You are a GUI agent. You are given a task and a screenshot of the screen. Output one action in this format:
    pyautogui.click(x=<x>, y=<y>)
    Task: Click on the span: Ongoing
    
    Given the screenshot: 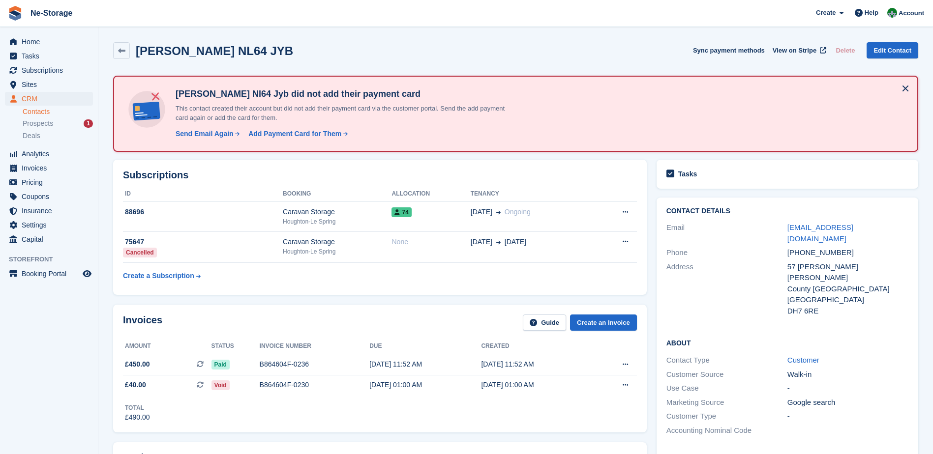 What is the action you would take?
    pyautogui.click(x=517, y=212)
    